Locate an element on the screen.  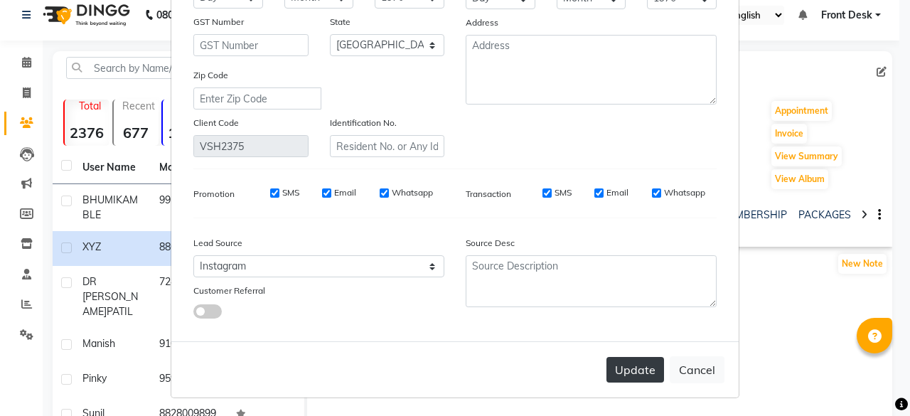
label: Client Code is located at coordinates (216, 123).